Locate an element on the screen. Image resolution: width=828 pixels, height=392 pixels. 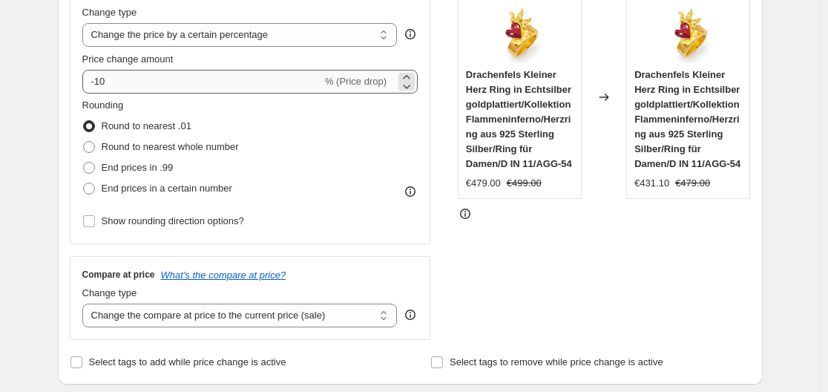
div: €479.00 is located at coordinates (483, 183).